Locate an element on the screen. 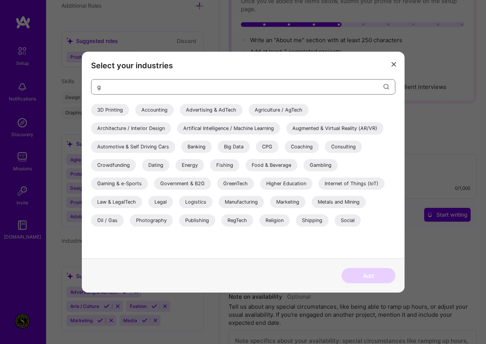  div: Crowdfunding is located at coordinates (113, 165).